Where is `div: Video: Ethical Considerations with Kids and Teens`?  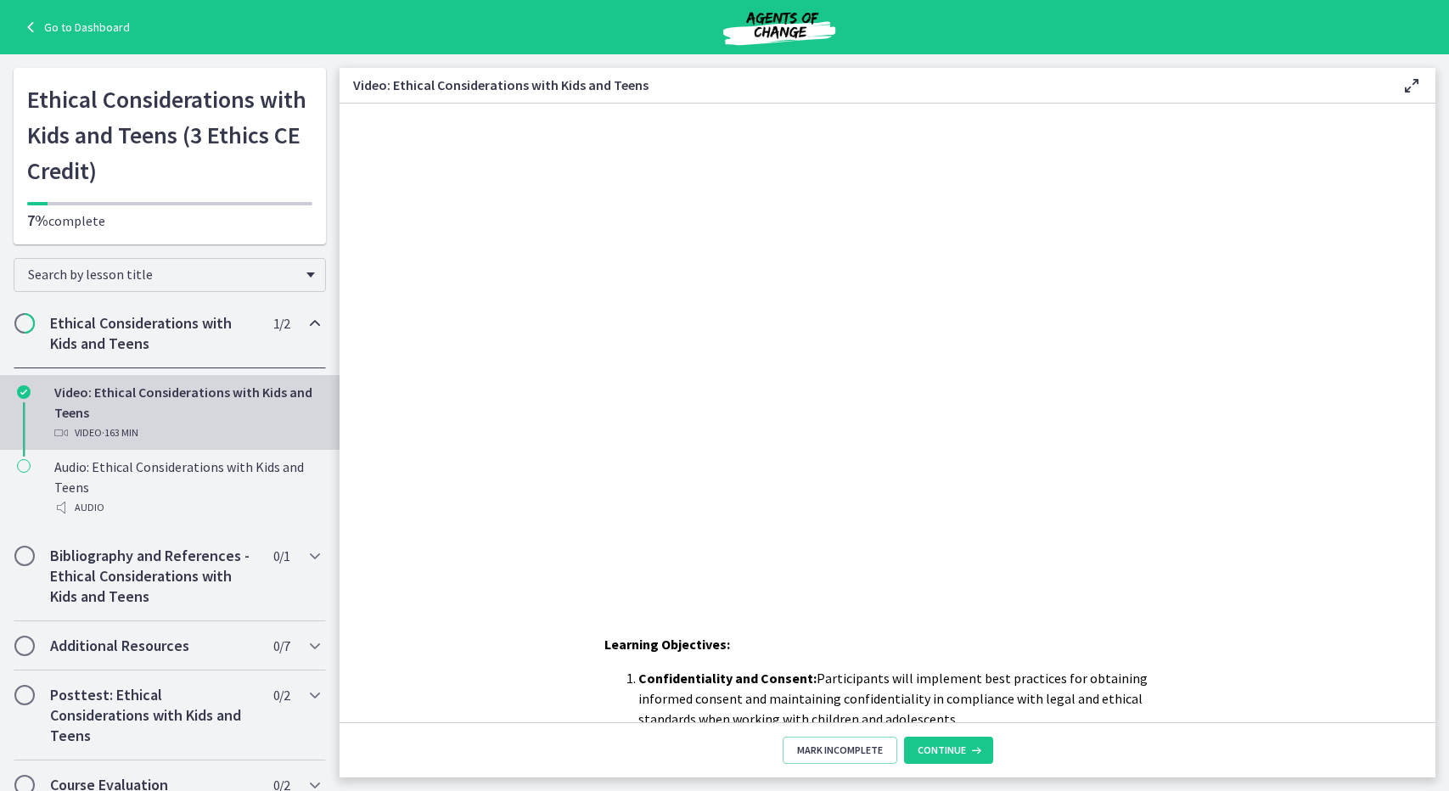 div: Video: Ethical Considerations with Kids and Teens is located at coordinates (187, 412).